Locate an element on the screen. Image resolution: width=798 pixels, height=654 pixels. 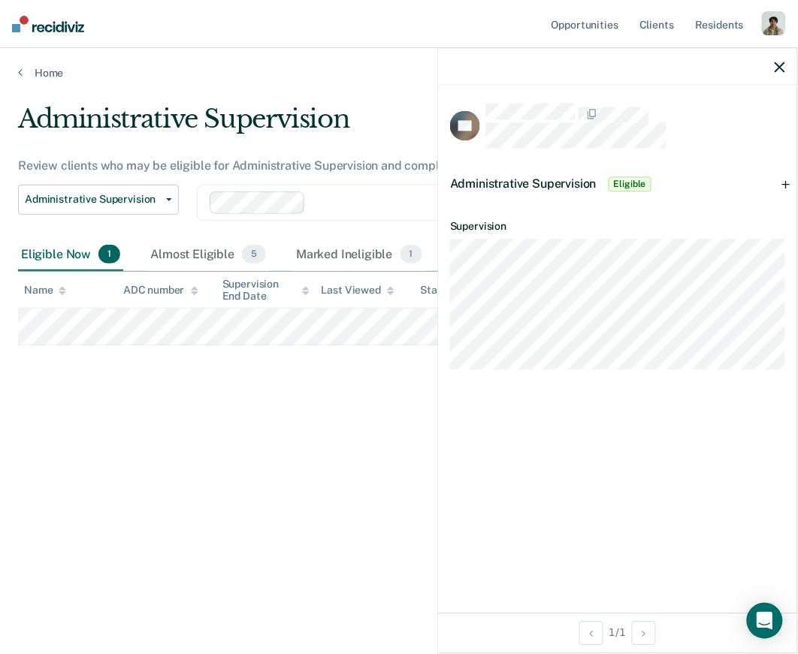
div: Review clients who may be eligible for Administrative Supervision and complete the checklist for ... is located at coordinates (377, 165).